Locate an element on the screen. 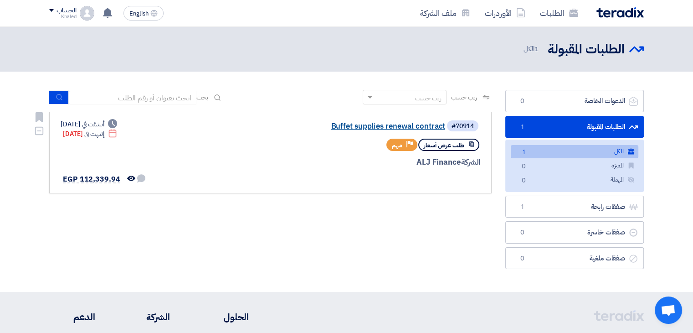 The image size is (693, 333). span: رتب حسب is located at coordinates (464, 97).